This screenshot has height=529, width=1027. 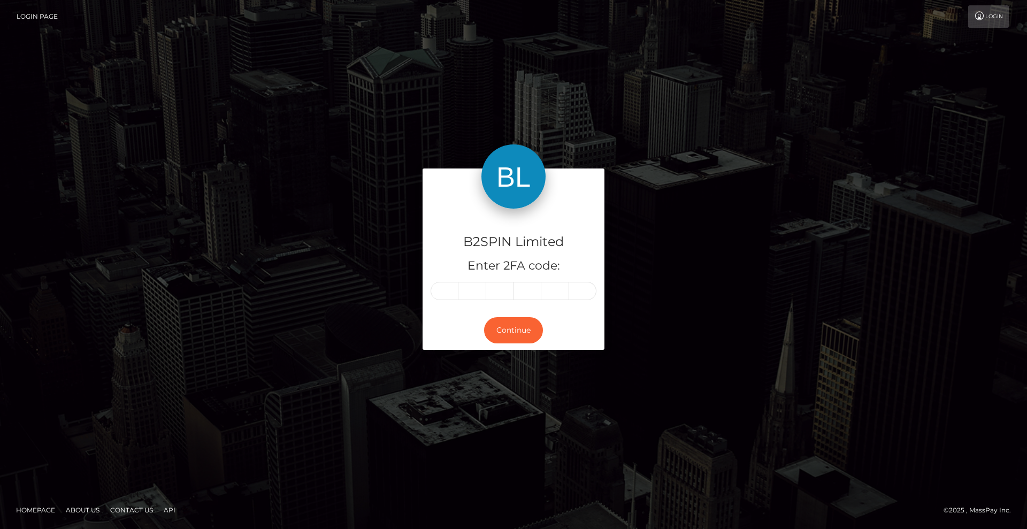 What do you see at coordinates (82, 510) in the screenshot?
I see `a: About Us` at bounding box center [82, 510].